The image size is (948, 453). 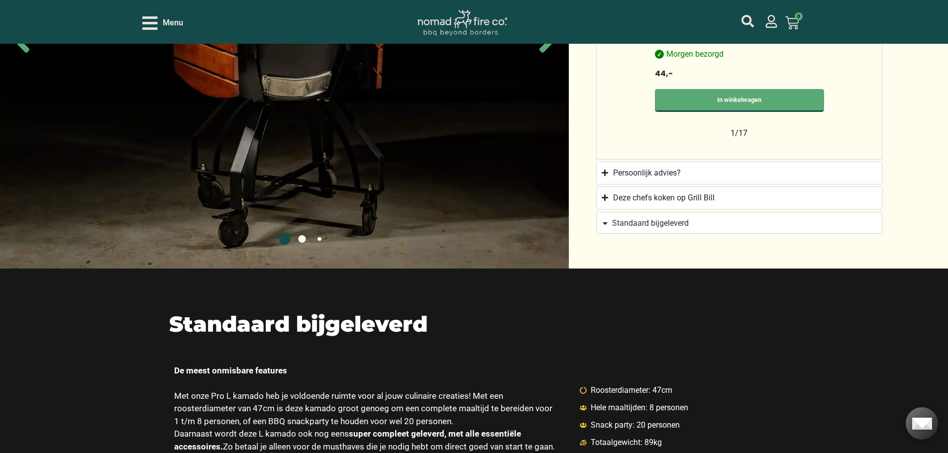 I want to click on span: Go to slide 1, so click(x=284, y=239).